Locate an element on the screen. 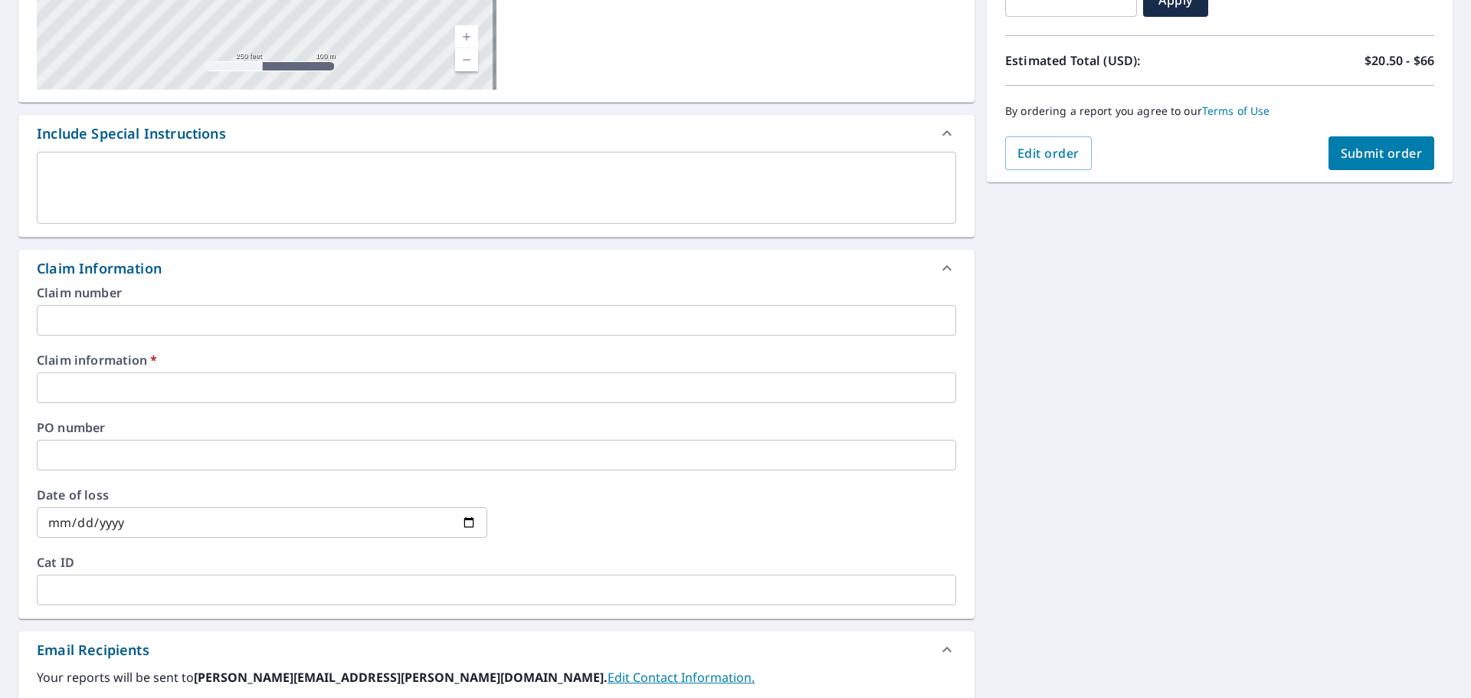 Image resolution: width=1471 pixels, height=698 pixels. label: Claim number is located at coordinates (496, 293).